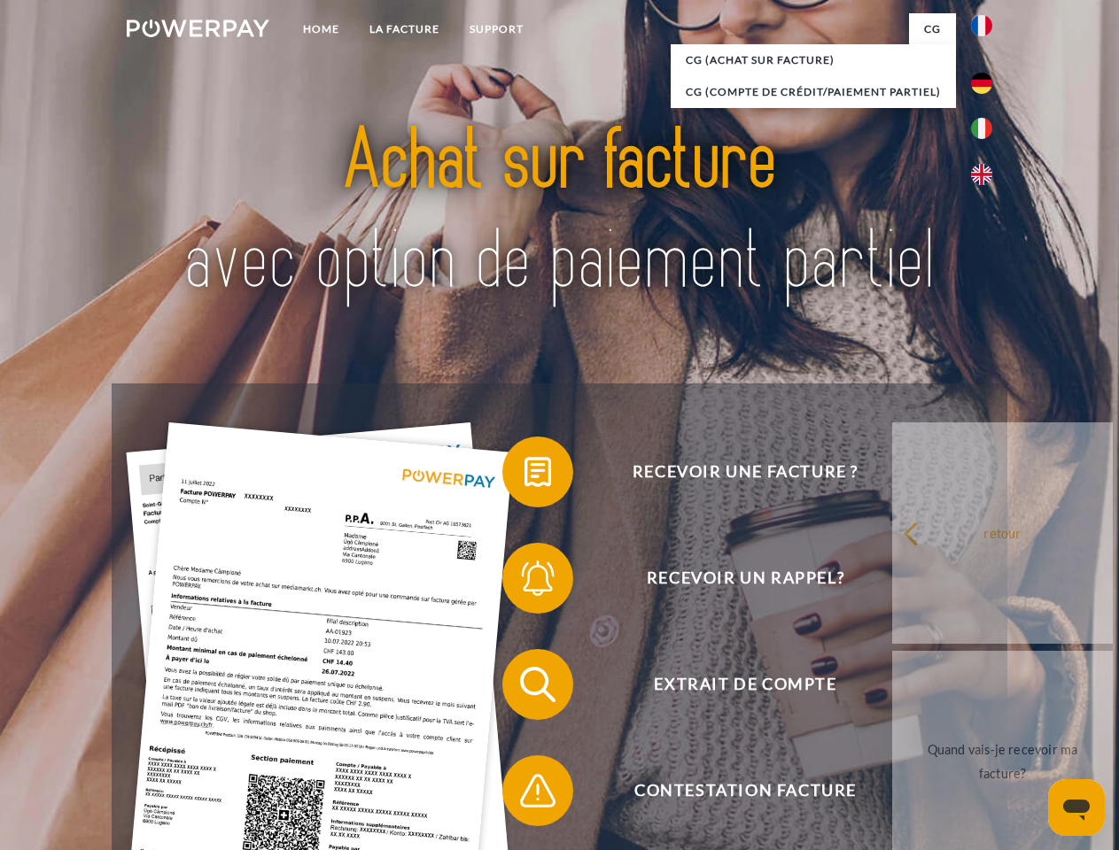  Describe the element at coordinates (982, 83) in the screenshot. I see `img: de` at that location.